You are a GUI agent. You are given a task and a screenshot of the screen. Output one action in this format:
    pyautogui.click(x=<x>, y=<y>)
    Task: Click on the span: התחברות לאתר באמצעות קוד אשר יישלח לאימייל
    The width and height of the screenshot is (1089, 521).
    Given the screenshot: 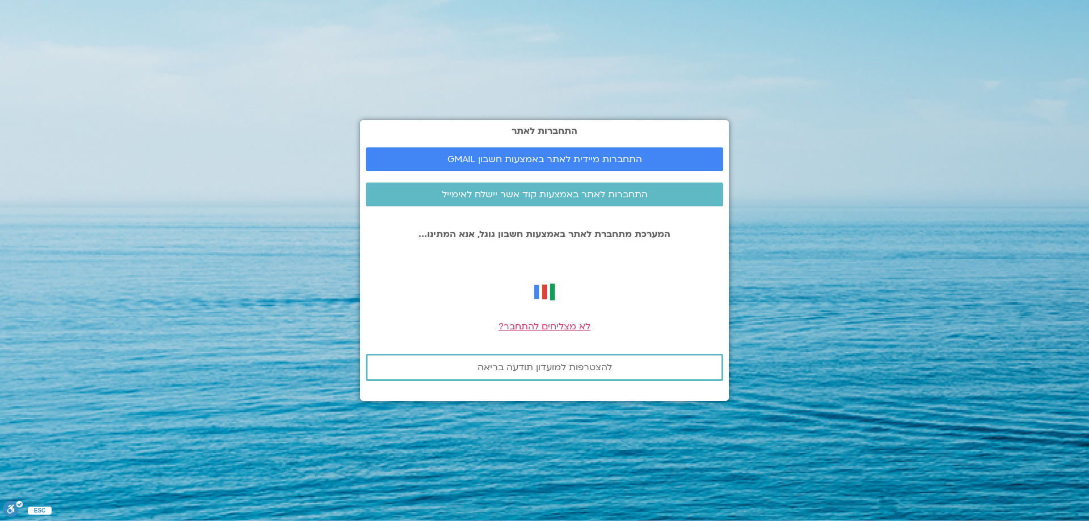 What is the action you would take?
    pyautogui.click(x=545, y=195)
    